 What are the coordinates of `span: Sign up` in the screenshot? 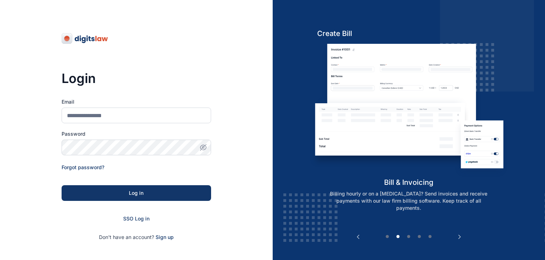 It's located at (164, 237).